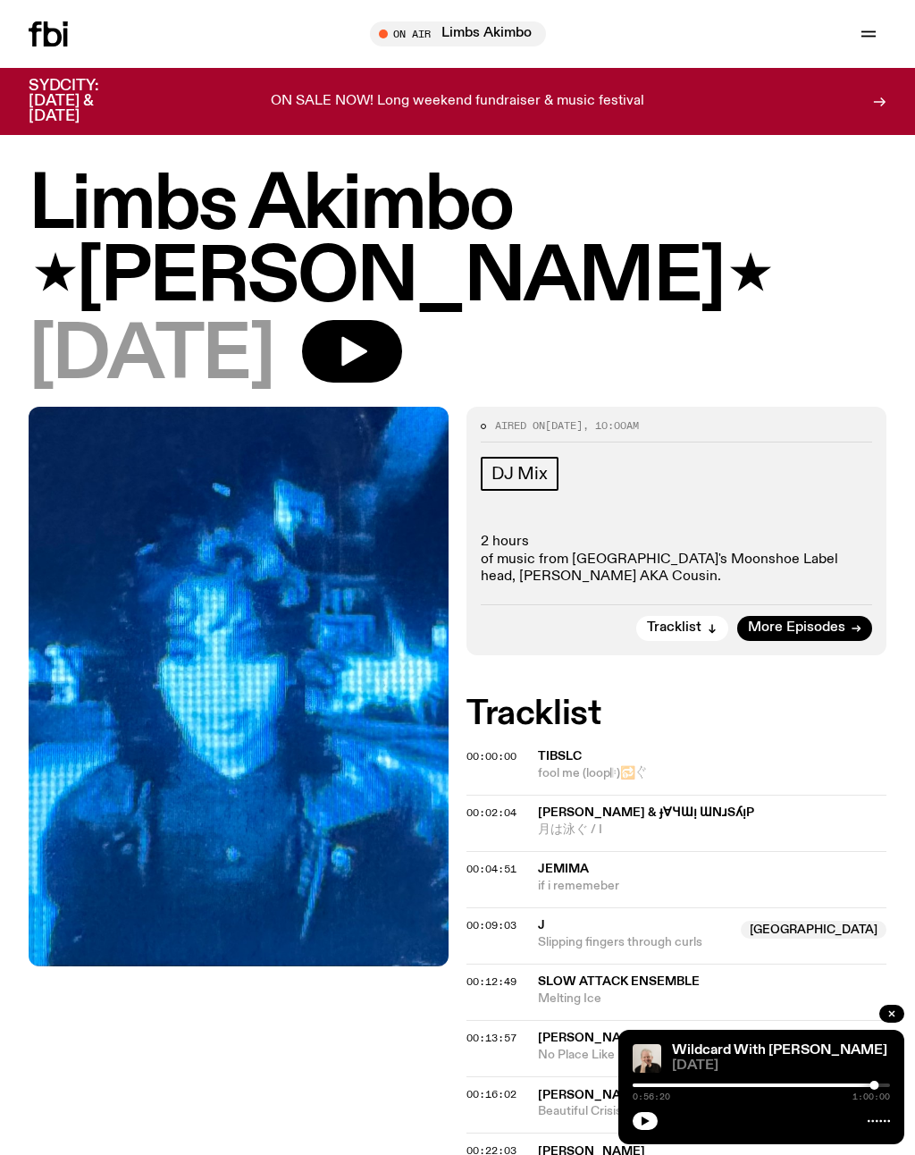 The height and width of the screenshot is (1155, 915). I want to click on button: On AirLimbs Akimbo, so click(458, 34).